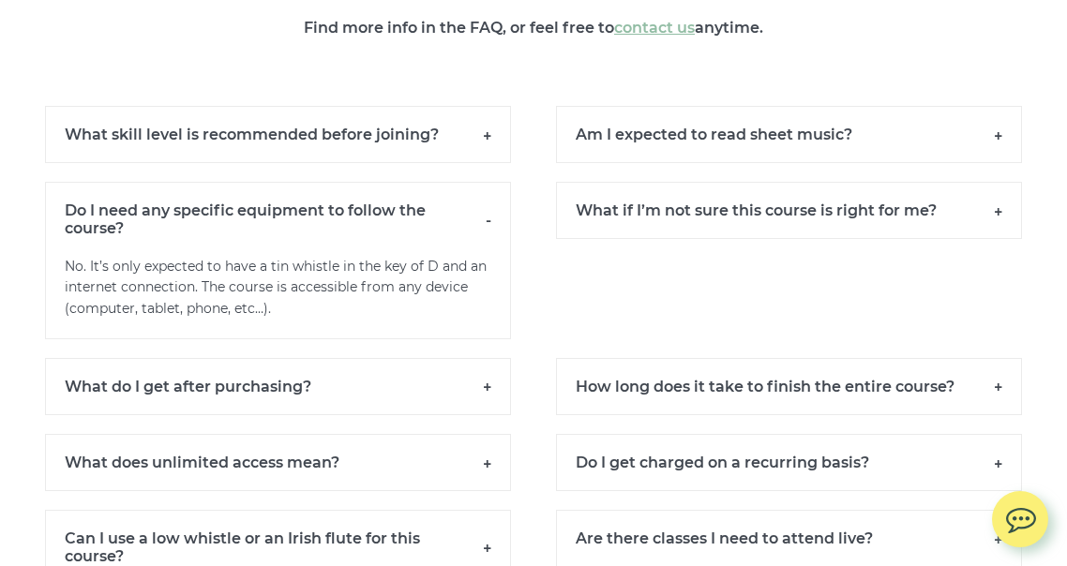 The width and height of the screenshot is (1067, 566). Describe the element at coordinates (277, 297) in the screenshot. I see `p: No. It’s only expected to have a tin whistle in the key of D and an internet connection. The cour...` at that location.